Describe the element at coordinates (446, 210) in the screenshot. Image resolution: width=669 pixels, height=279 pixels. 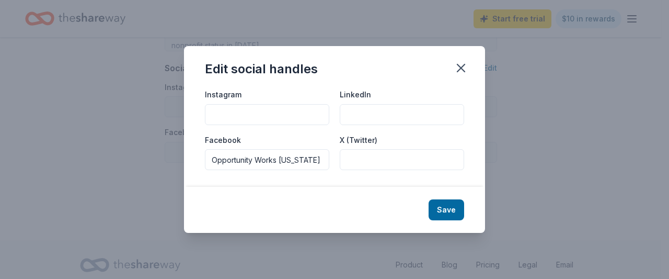
I see `button: Save` at that location.